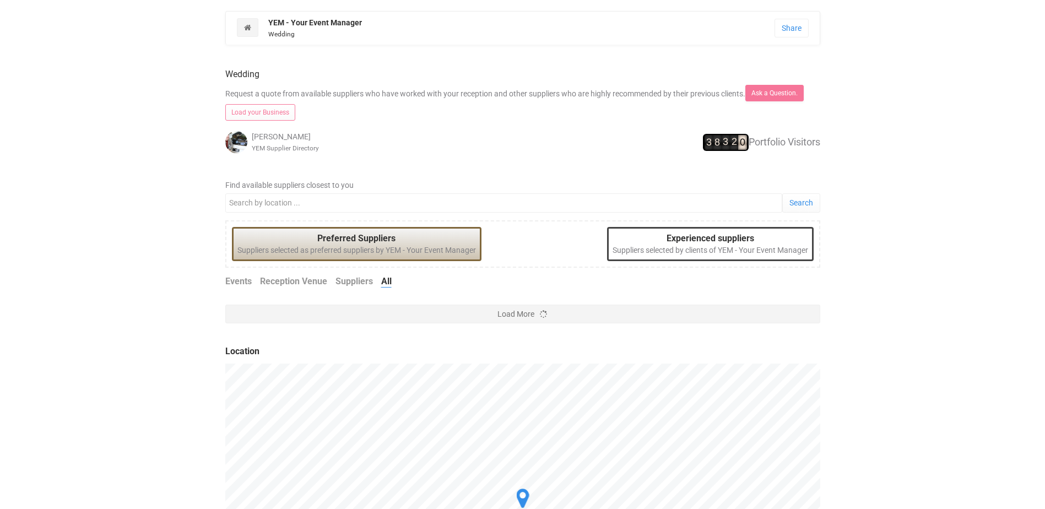  What do you see at coordinates (523, 185) in the screenshot?
I see `label: Find available suppliers closest to you` at bounding box center [523, 185].